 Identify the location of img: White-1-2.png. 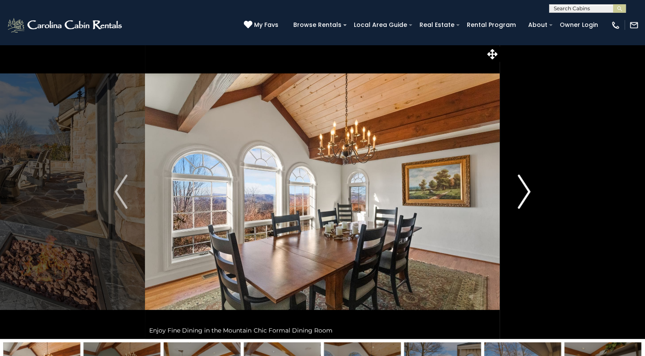
(65, 25).